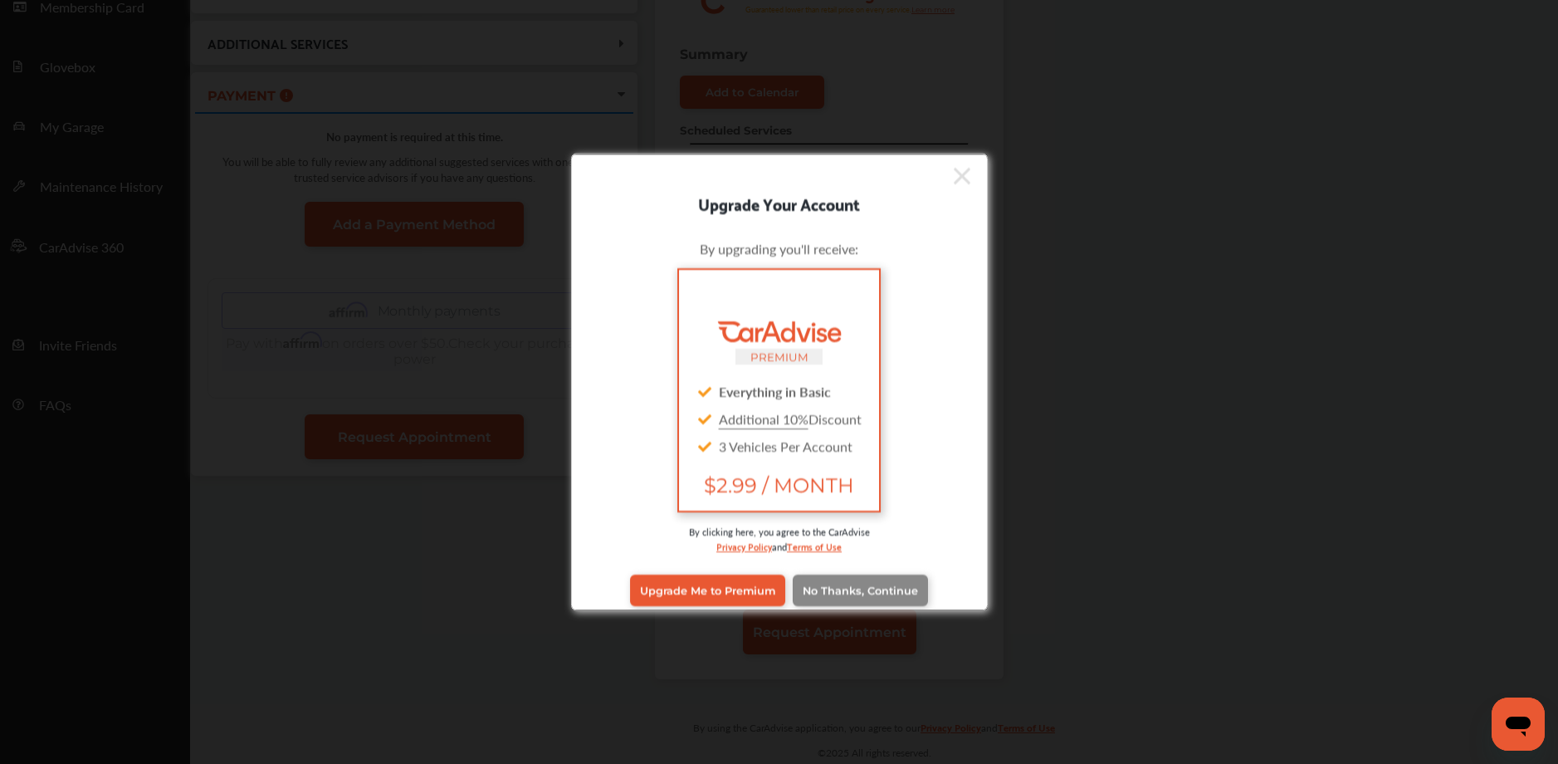 This screenshot has height=764, width=1558. What do you see at coordinates (778, 446) in the screenshot?
I see `div: 3 Vehicles Per Account` at bounding box center [778, 446].